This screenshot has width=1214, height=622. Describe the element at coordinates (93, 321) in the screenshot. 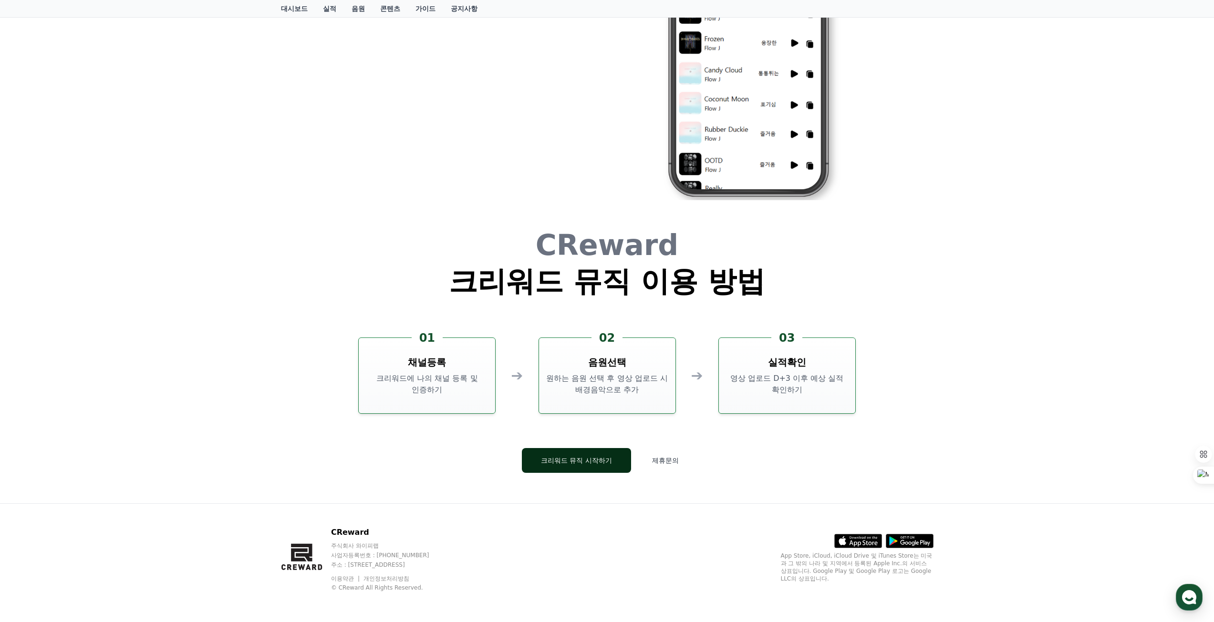

I see `span: 대화` at that location.